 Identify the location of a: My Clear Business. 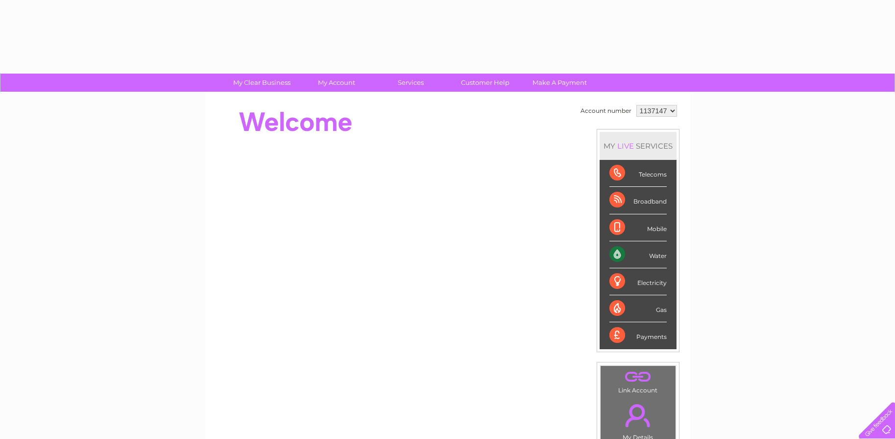
(262, 82).